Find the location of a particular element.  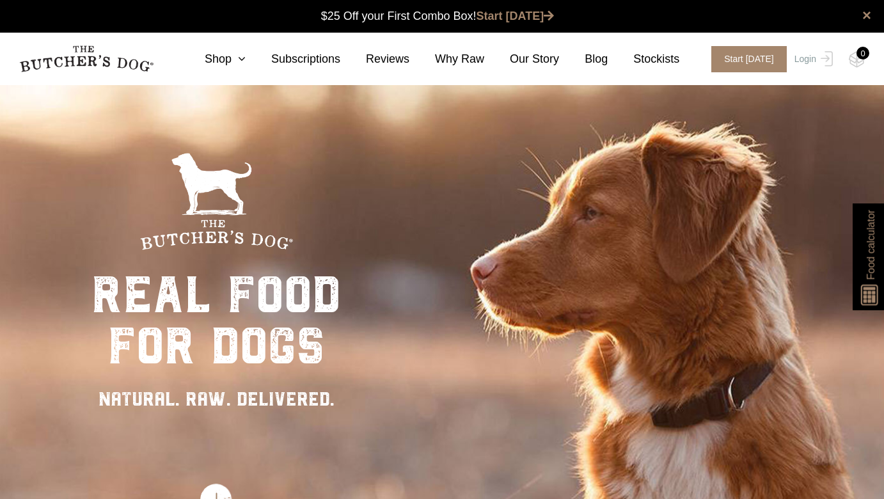

a: Reviews is located at coordinates (375, 59).